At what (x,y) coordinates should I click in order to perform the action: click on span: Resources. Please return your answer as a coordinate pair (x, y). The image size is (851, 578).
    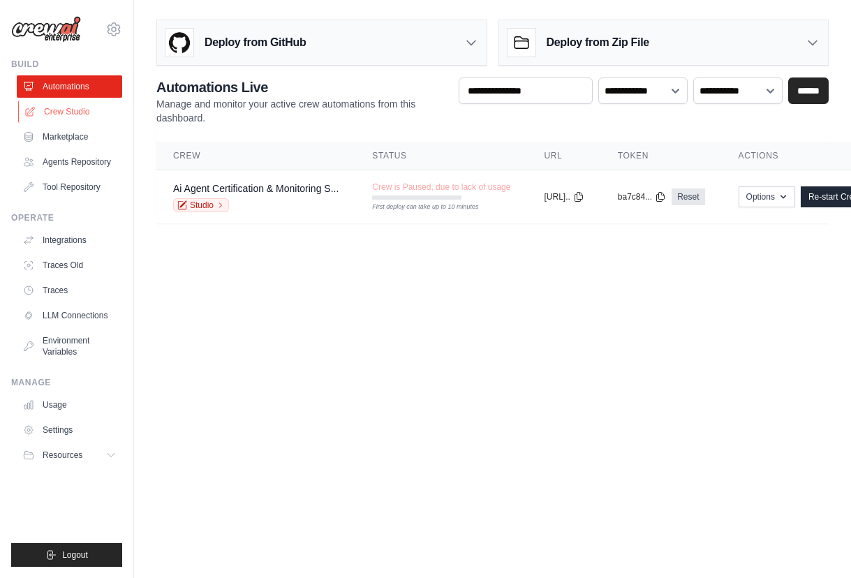
    Looking at the image, I should click on (62, 455).